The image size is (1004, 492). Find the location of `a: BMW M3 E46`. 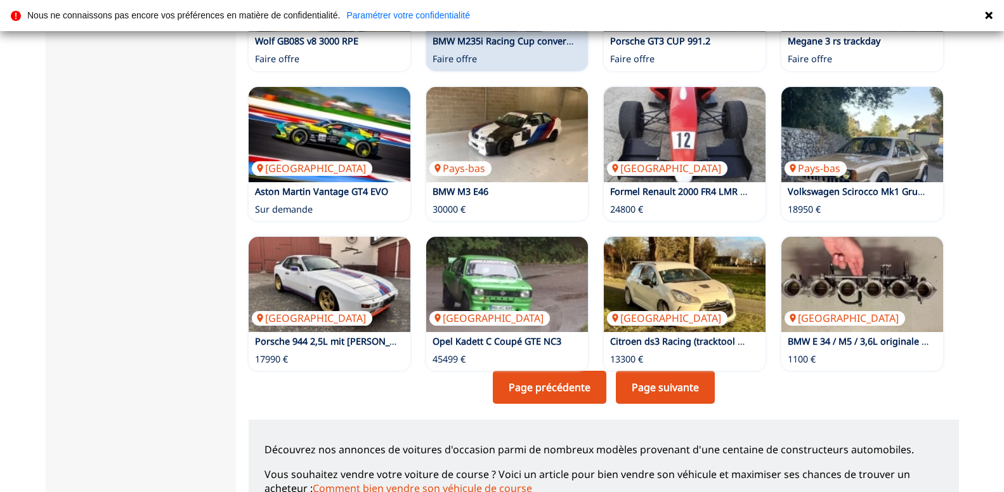

a: BMW M3 E46 is located at coordinates (461, 191).